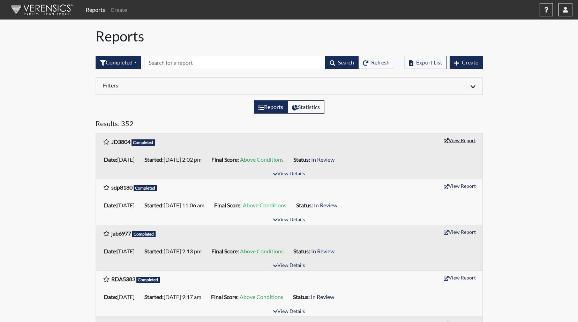 The height and width of the screenshot is (322, 578). Describe the element at coordinates (122, 187) in the screenshot. I see `b: sdp8180` at that location.